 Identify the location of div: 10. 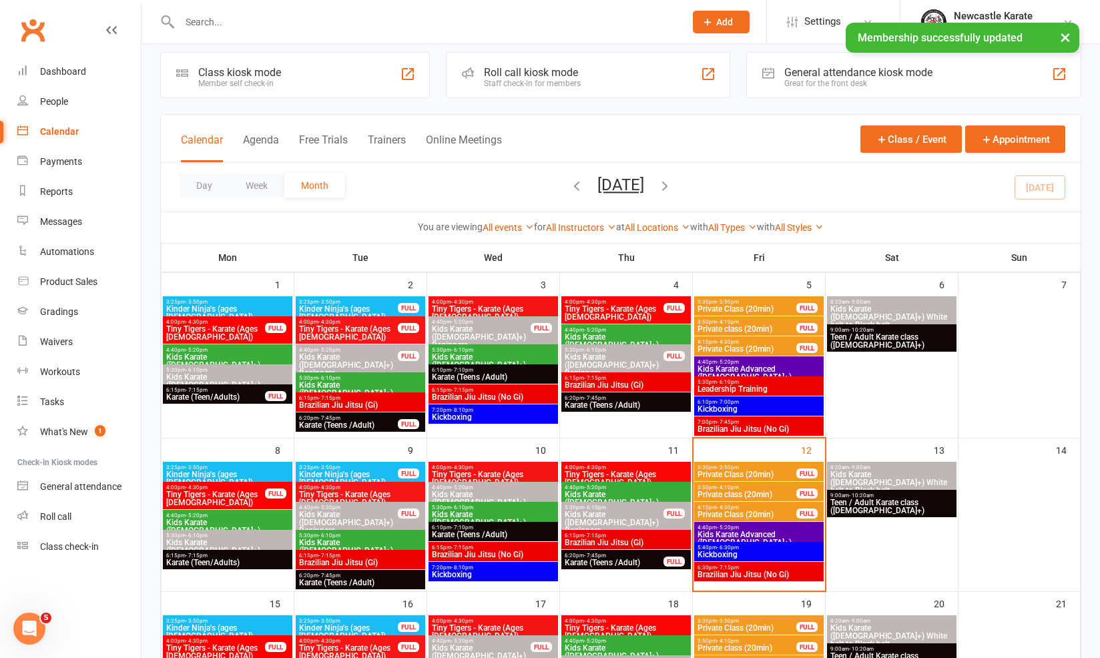
(547, 449).